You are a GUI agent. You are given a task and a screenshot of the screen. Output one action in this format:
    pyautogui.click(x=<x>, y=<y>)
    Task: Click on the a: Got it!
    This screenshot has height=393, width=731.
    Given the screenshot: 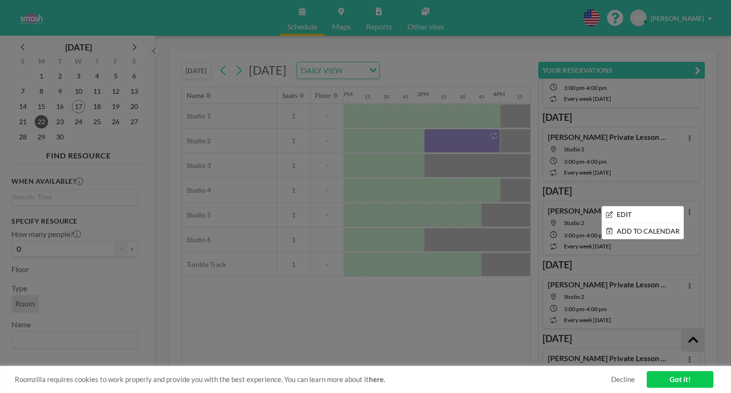 What is the action you would take?
    pyautogui.click(x=680, y=379)
    